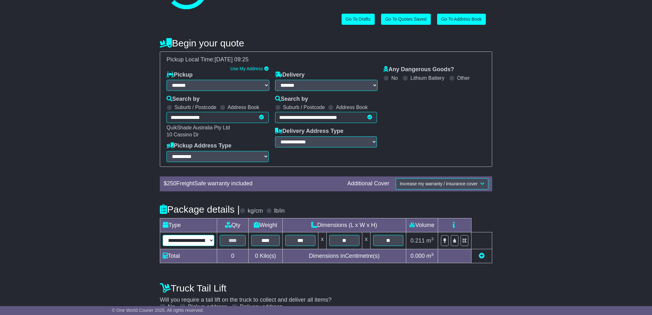 This screenshot has height=315, width=652. I want to click on div: $ FreightSafe warranty included, so click(252, 184).